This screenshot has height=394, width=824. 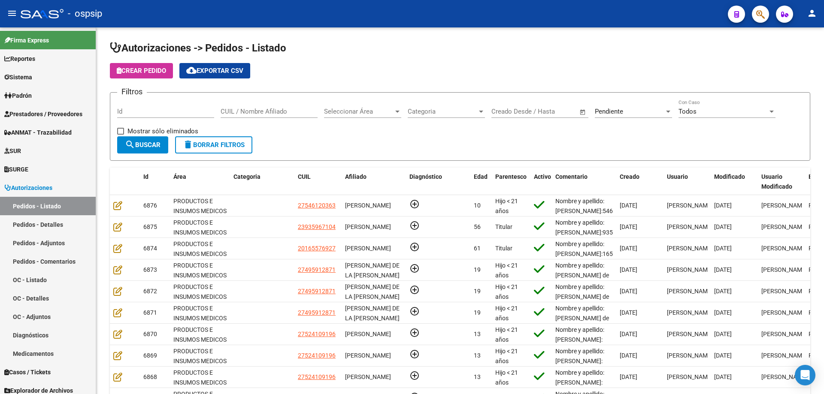 I want to click on span: 61, so click(x=477, y=248).